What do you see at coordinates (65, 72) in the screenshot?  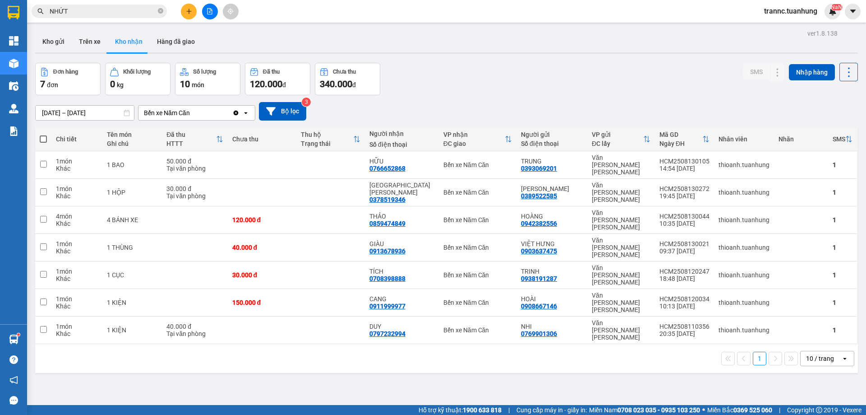 I see `div: Đơn hàng` at bounding box center [65, 72].